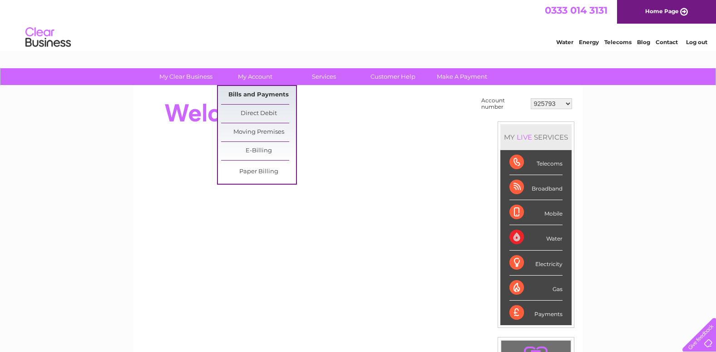 This screenshot has width=716, height=352. What do you see at coordinates (565, 42) in the screenshot?
I see `a: Water` at bounding box center [565, 42].